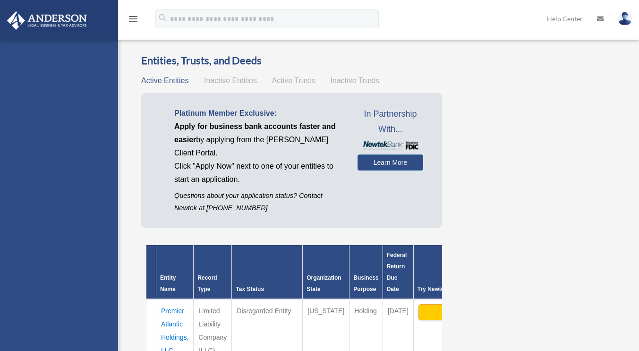 This screenshot has width=639, height=351. I want to click on div: Try Newtek Bank, so click(464, 289).